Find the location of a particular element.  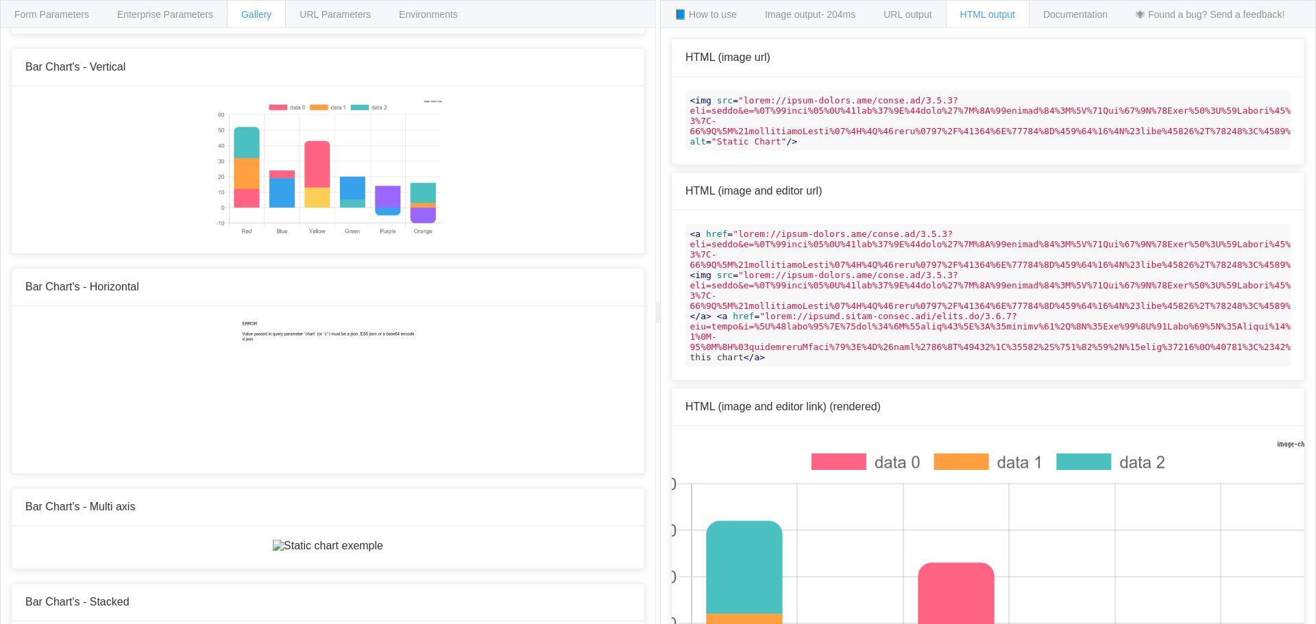

span: HTML (image url) is located at coordinates (728, 57).